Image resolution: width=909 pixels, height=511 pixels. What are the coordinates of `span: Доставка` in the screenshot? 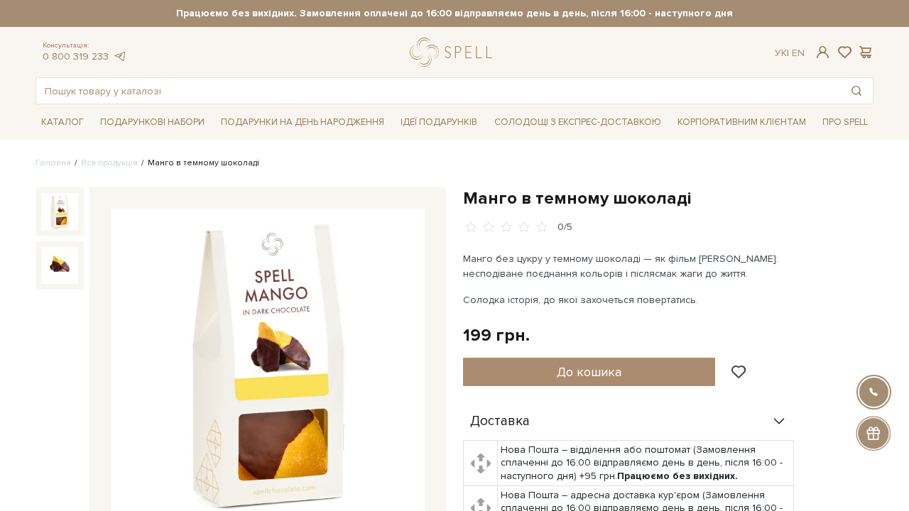 It's located at (500, 422).